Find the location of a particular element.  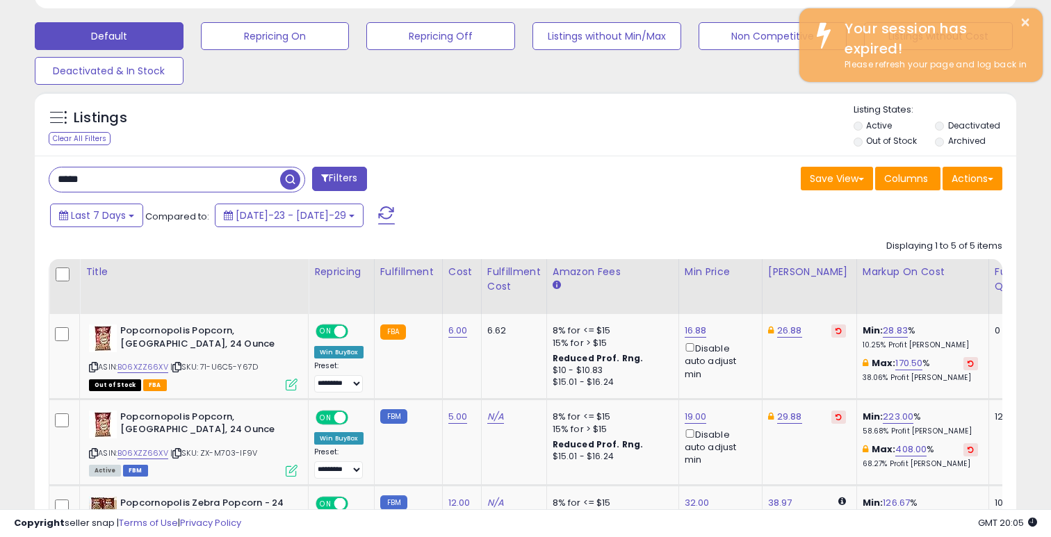

span: Compared to: is located at coordinates (177, 216).